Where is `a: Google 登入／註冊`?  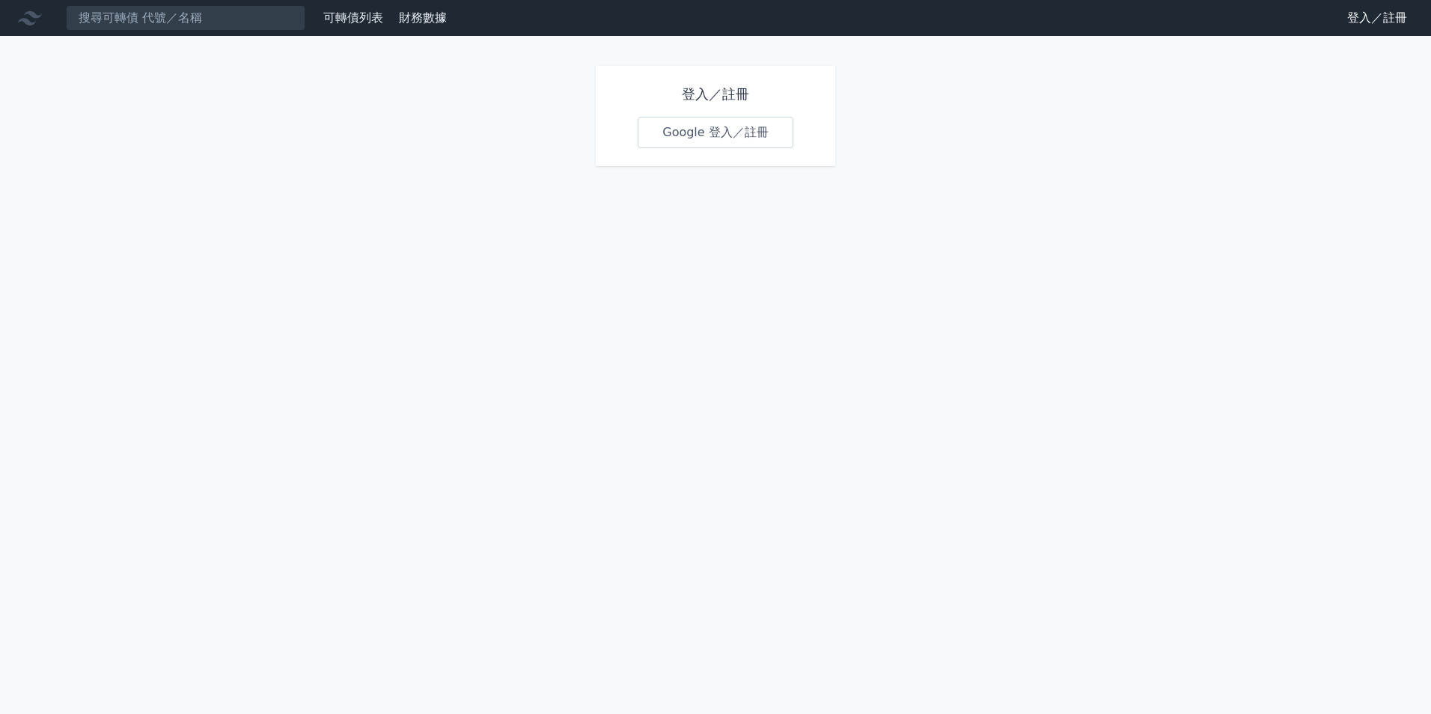
a: Google 登入／註冊 is located at coordinates (715, 132).